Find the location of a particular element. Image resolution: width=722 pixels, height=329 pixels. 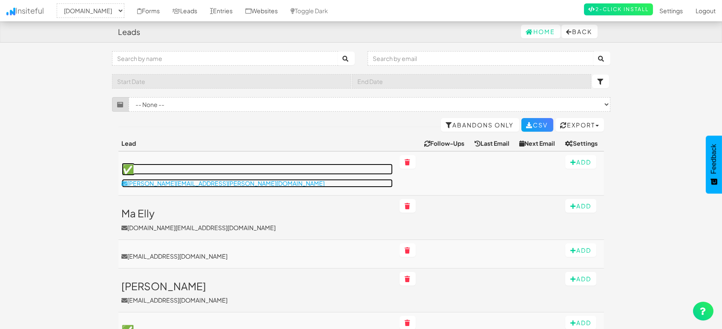

th: Follow-Ups is located at coordinates (446, 143).